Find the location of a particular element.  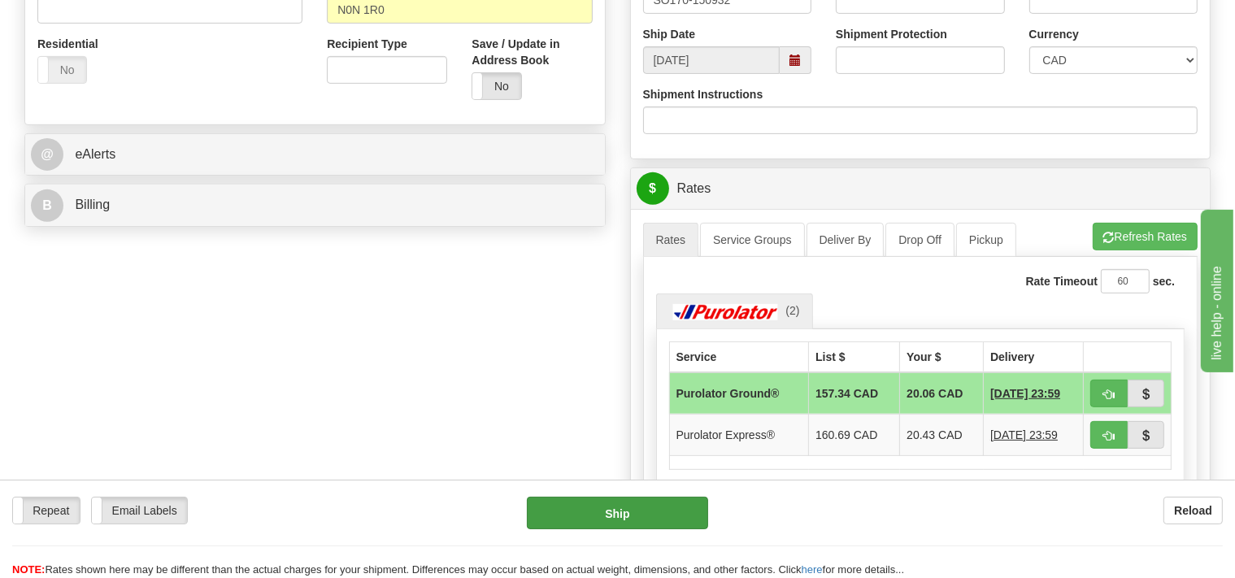

a: Pickup is located at coordinates (986, 240).